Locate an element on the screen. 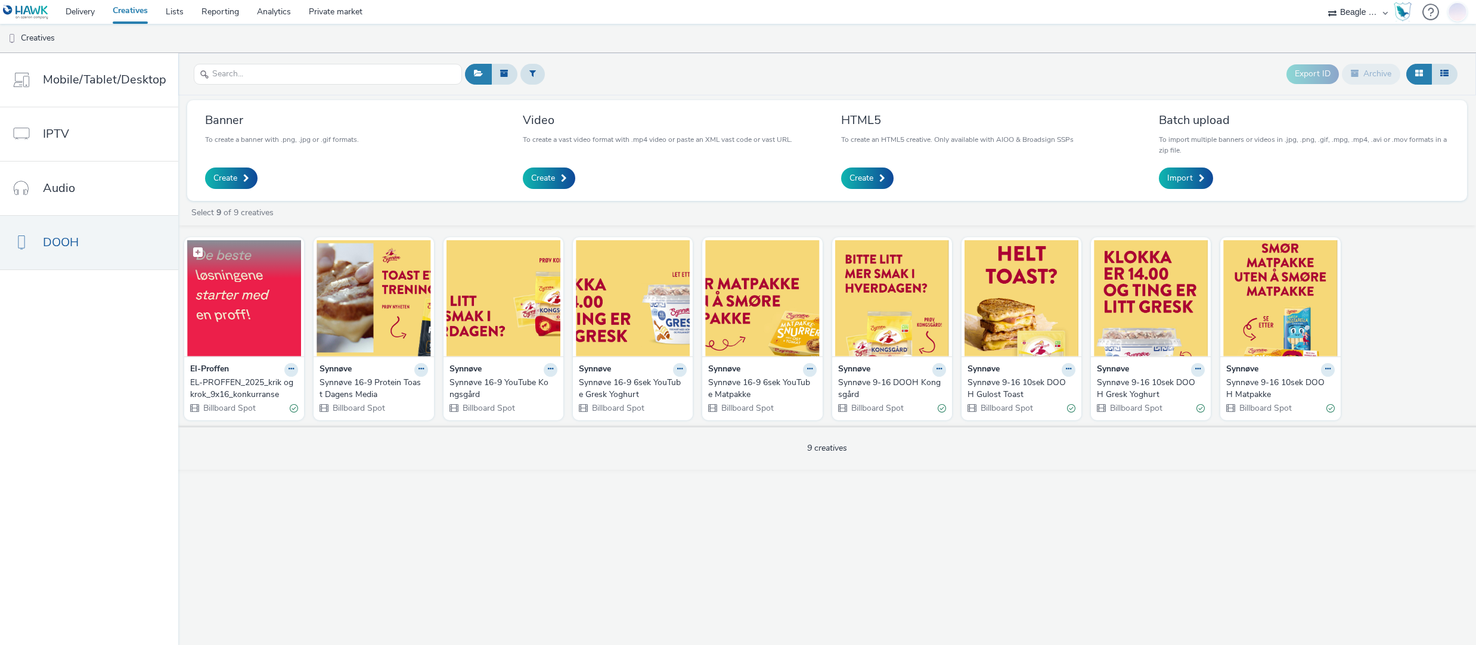  button: Export ID is located at coordinates (1312, 74).